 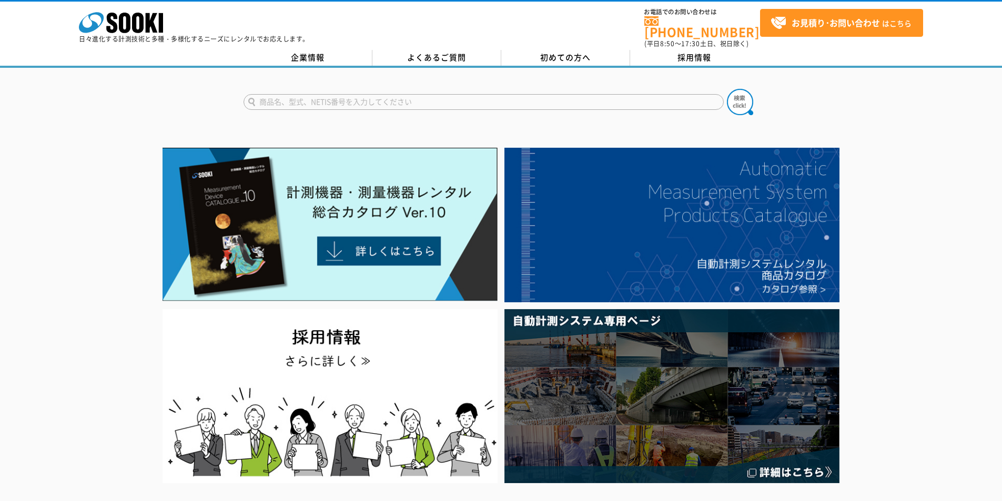 I want to click on img: 自動計測システムカタログ, so click(x=671, y=225).